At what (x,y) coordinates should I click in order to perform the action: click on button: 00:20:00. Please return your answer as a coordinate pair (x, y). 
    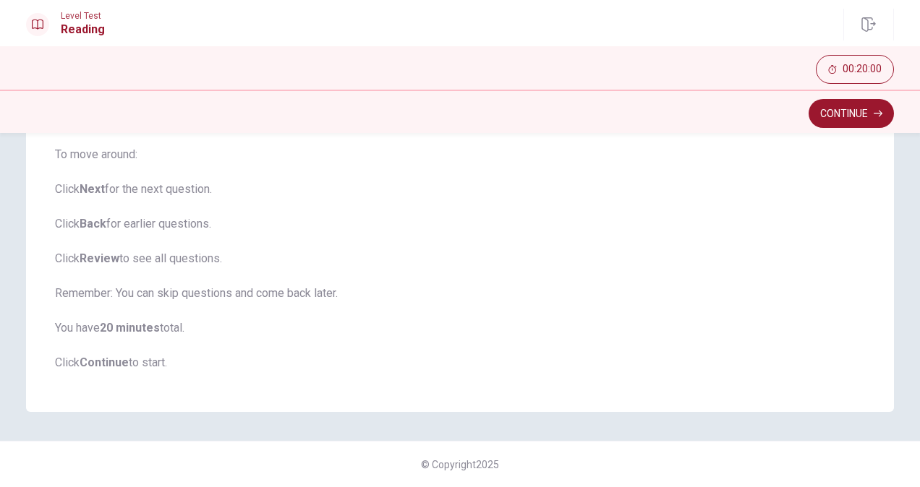
    Looking at the image, I should click on (854, 69).